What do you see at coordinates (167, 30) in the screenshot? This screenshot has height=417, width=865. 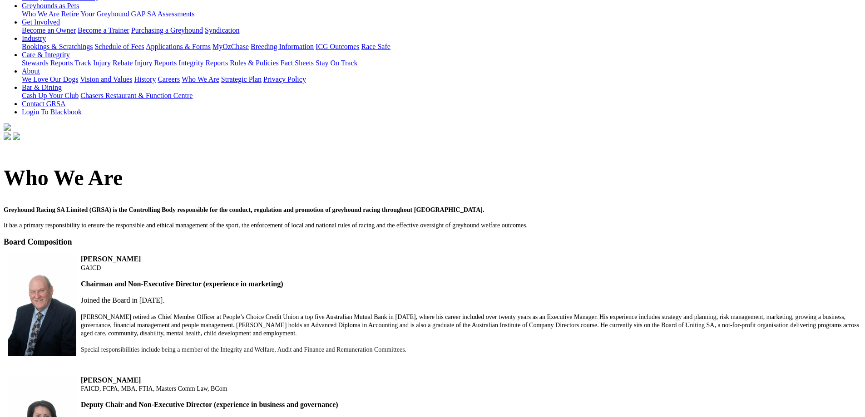 I see `a: Purchasing a Greyhound` at bounding box center [167, 30].